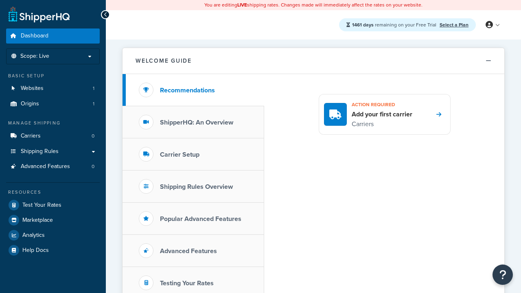 The height and width of the screenshot is (293, 521). Describe the element at coordinates (53, 152) in the screenshot. I see `a: Shipping Rules` at that location.